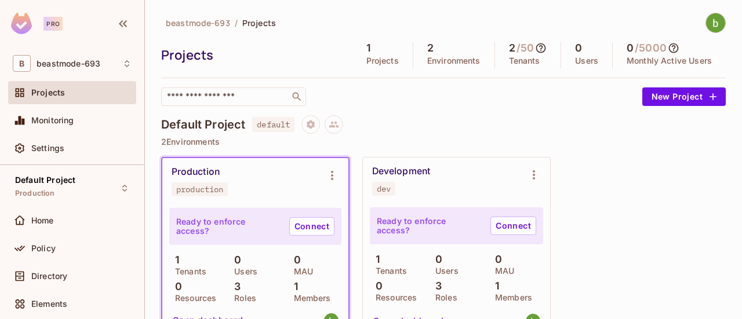 The image size is (742, 319). What do you see at coordinates (273, 125) in the screenshot?
I see `span: default` at bounding box center [273, 125].